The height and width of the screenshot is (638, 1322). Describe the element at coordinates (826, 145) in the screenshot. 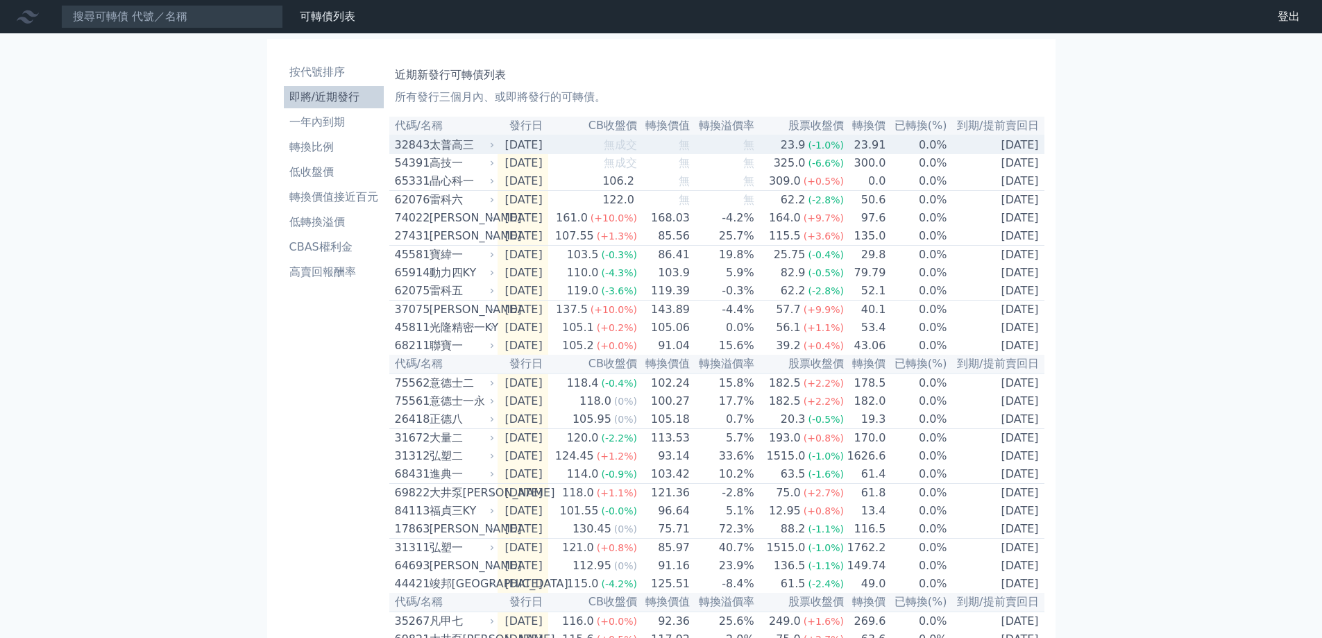

I see `span: (-1.0%)` at that location.